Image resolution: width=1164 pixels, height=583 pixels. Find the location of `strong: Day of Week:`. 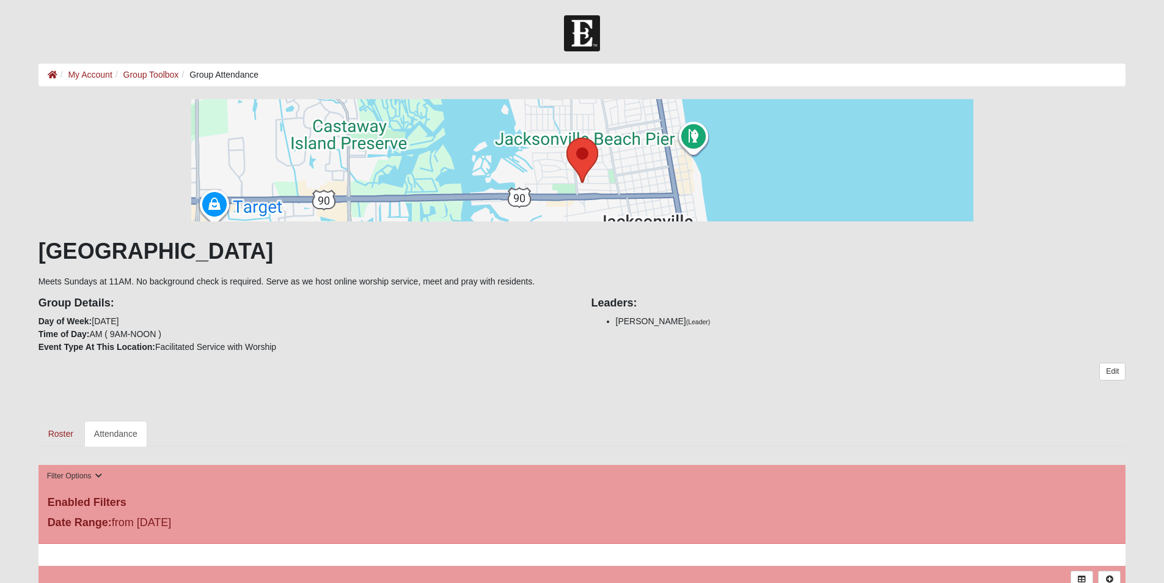

strong: Day of Week: is located at coordinates (65, 321).